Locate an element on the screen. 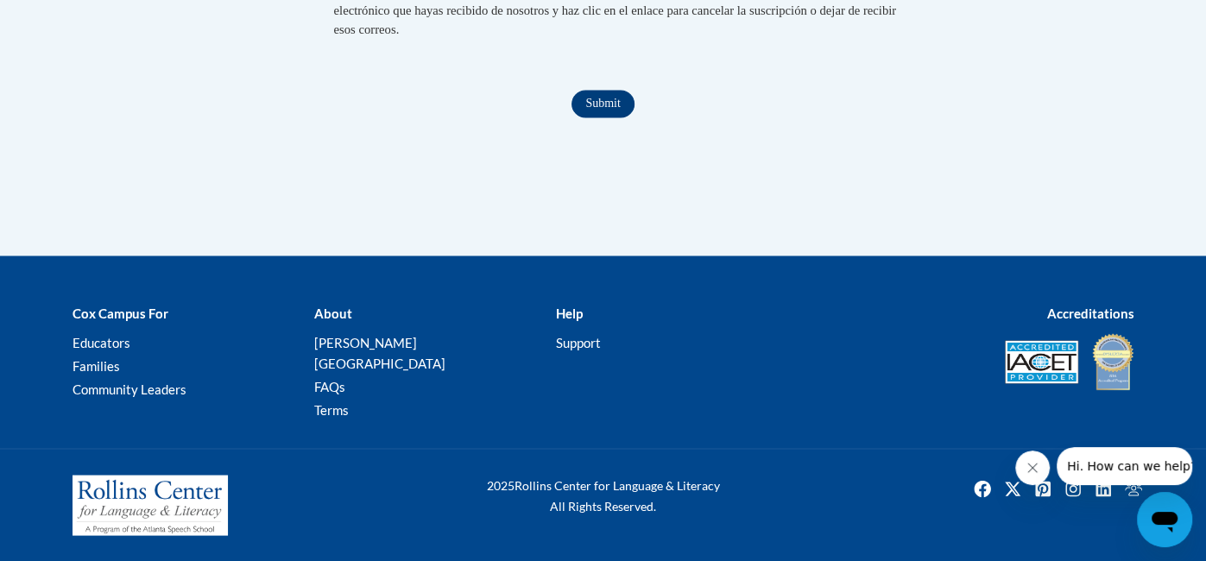  a: Linkedin is located at coordinates (1104, 489).